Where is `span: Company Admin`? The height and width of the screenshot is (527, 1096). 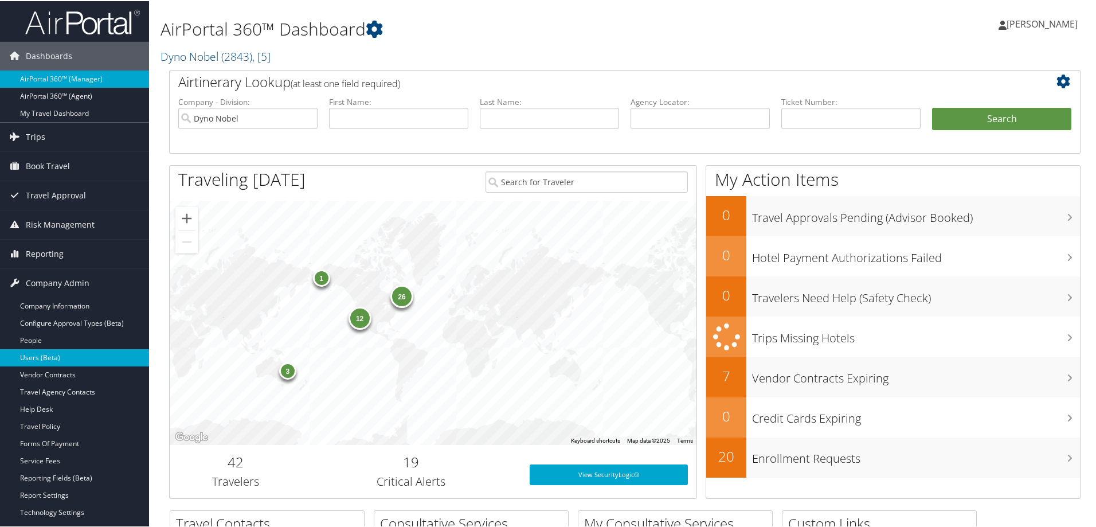
span: Company Admin is located at coordinates (57, 282).